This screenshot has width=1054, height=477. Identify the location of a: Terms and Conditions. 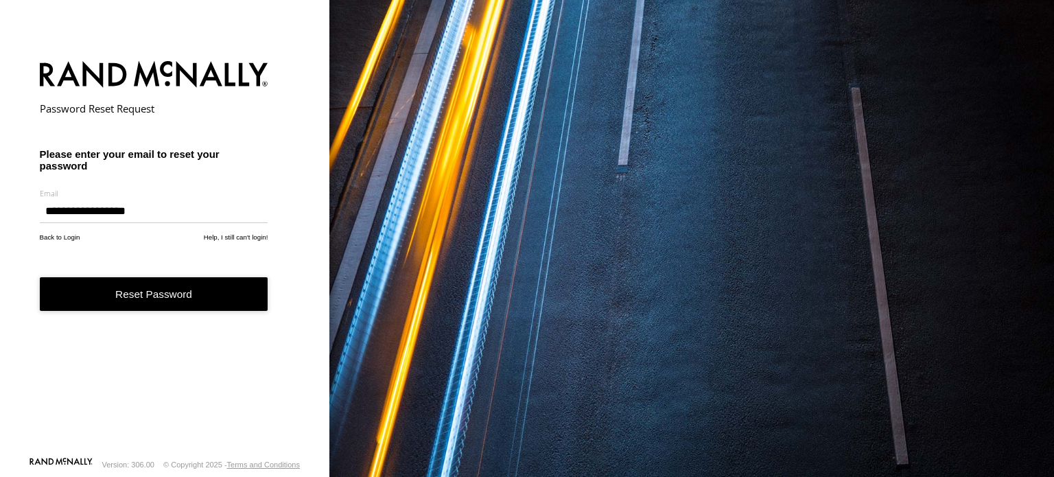
(263, 464).